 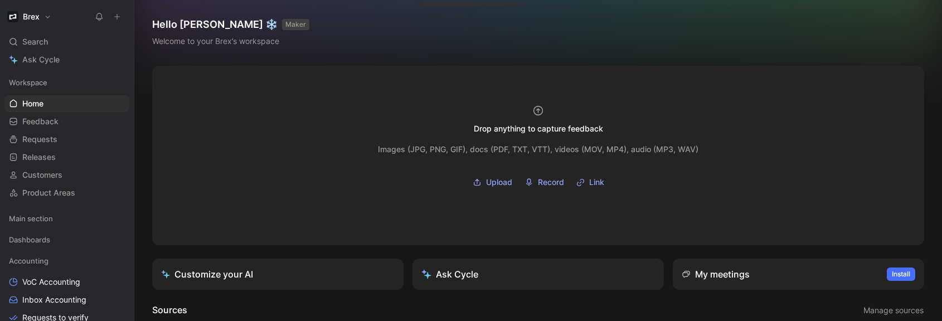 I want to click on span: Workspace, so click(x=28, y=82).